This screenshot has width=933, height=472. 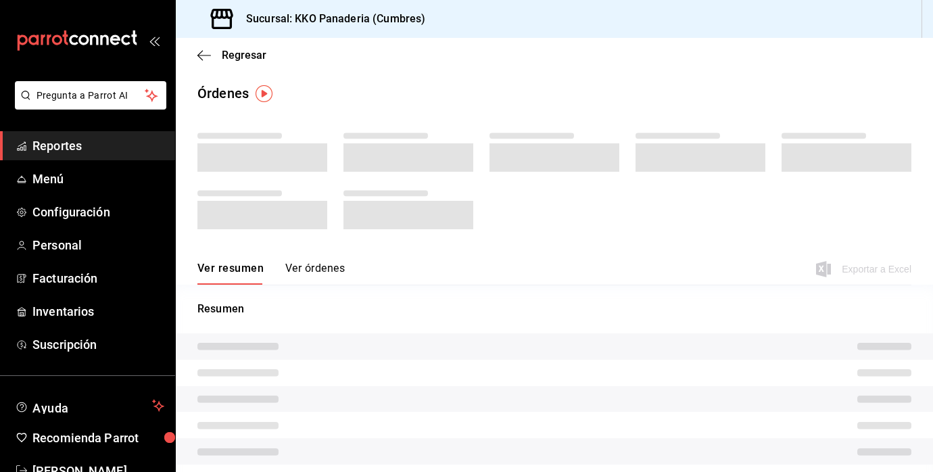 I want to click on span: Recomienda Parrot, so click(x=98, y=437).